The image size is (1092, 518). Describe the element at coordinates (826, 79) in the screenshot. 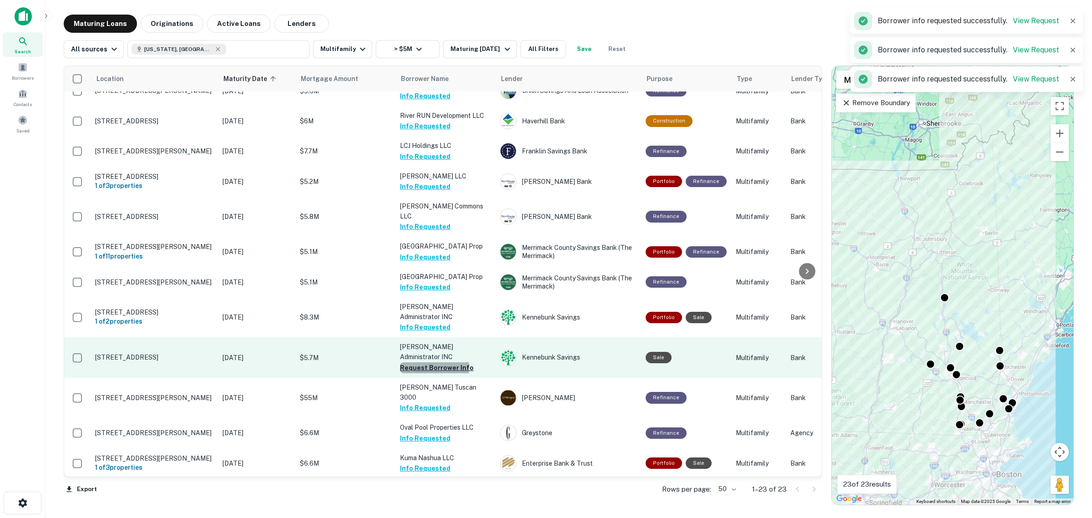

I see `th: Lender Type` at that location.